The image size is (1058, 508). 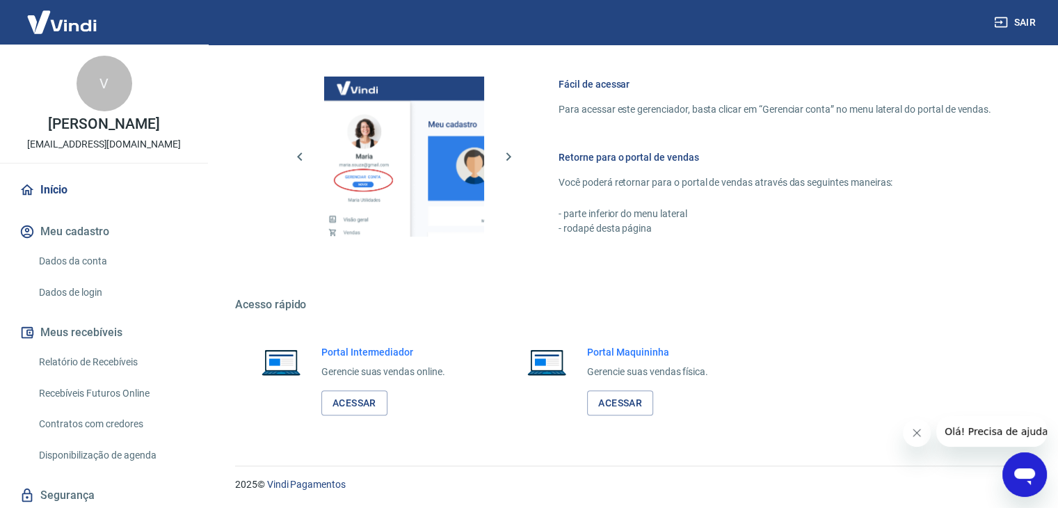 I want to click on p: 2025 ©, so click(x=629, y=484).